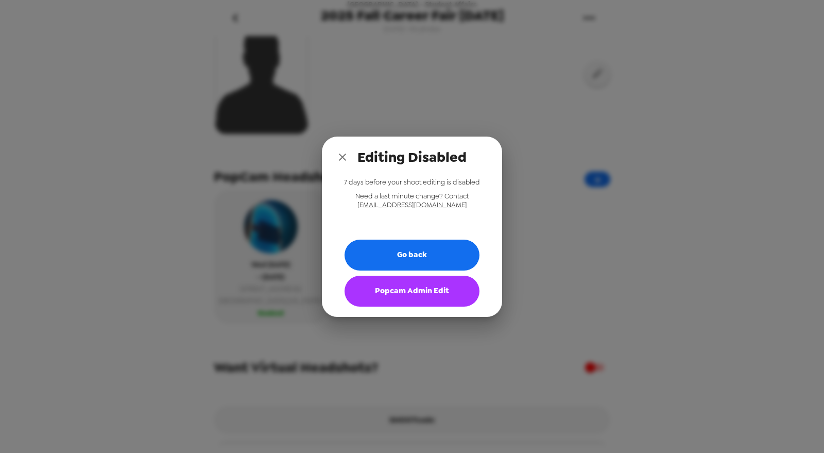  I want to click on button: Popcam Admin Edit, so click(412, 291).